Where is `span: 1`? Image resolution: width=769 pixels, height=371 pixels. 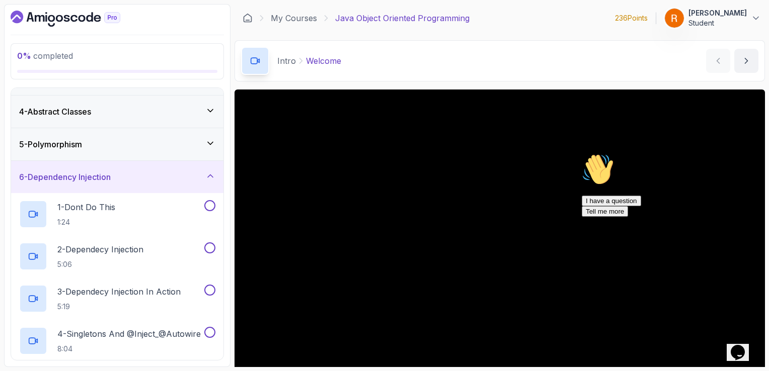
span: 1 is located at coordinates (6, 8).